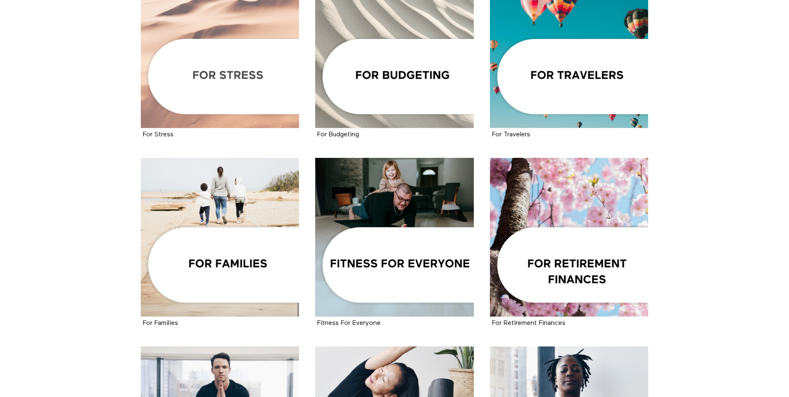 Image resolution: width=789 pixels, height=397 pixels. What do you see at coordinates (338, 135) in the screenshot?
I see `strong: For Budgeting` at bounding box center [338, 135].